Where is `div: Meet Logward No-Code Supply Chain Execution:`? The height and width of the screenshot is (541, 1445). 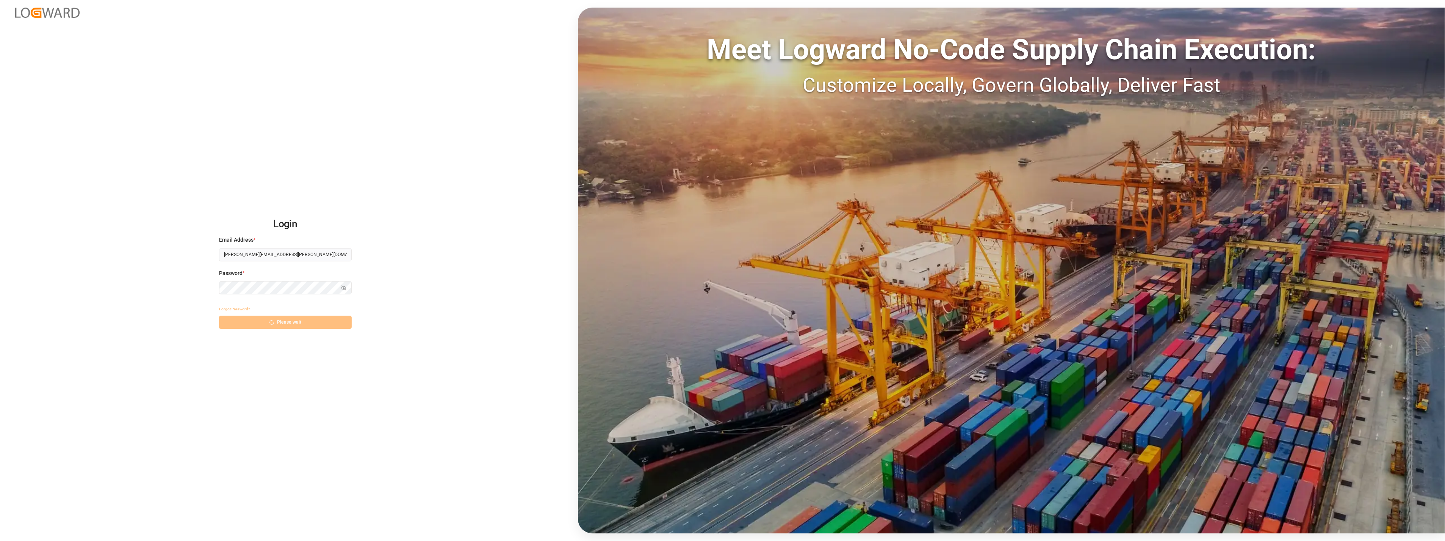 div: Meet Logward No-Code Supply Chain Execution: is located at coordinates (1012, 49).